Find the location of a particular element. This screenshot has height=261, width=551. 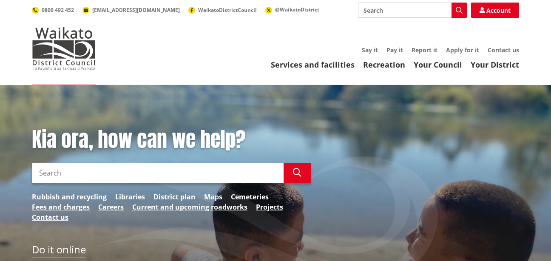

a: Apply for it is located at coordinates (462, 50).